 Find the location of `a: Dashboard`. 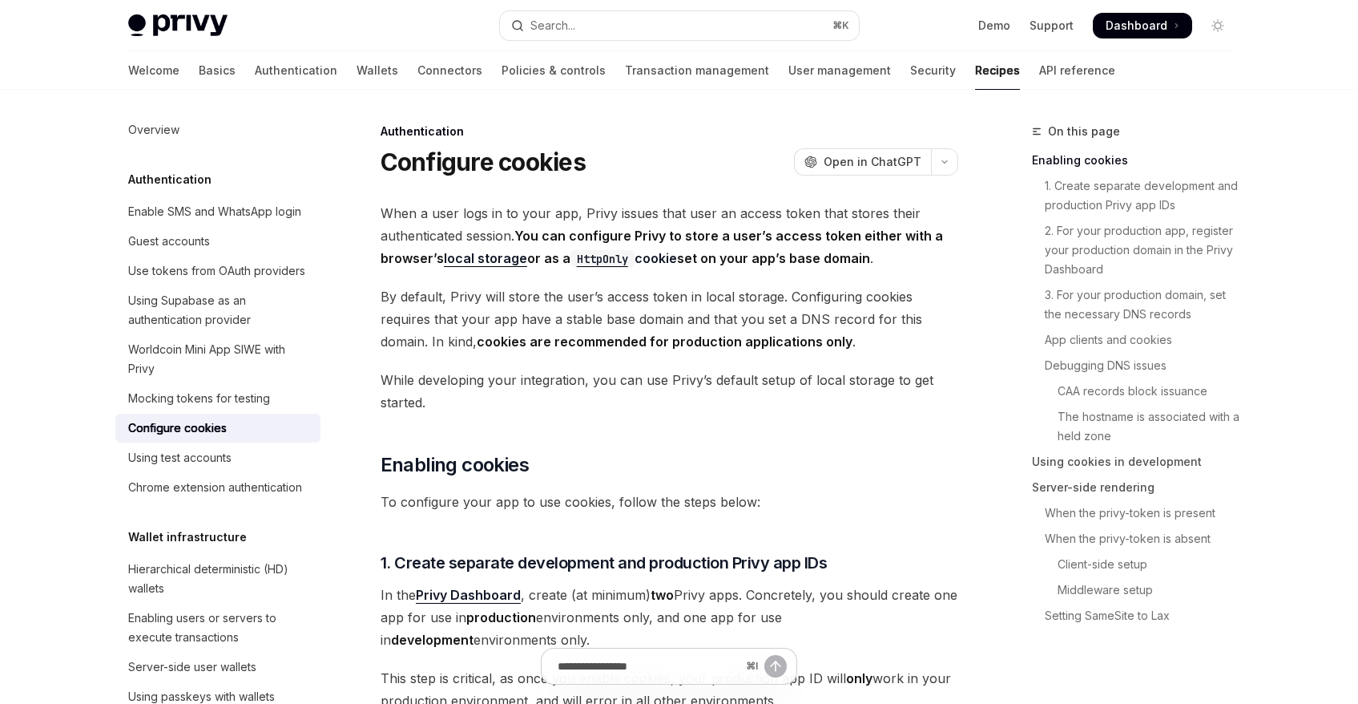

a: Dashboard is located at coordinates (1143, 26).